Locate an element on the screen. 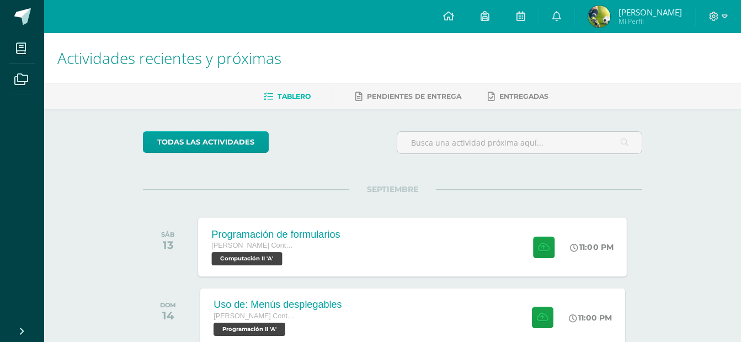 Image resolution: width=741 pixels, height=342 pixels. span: Entregadas is located at coordinates (524, 96).